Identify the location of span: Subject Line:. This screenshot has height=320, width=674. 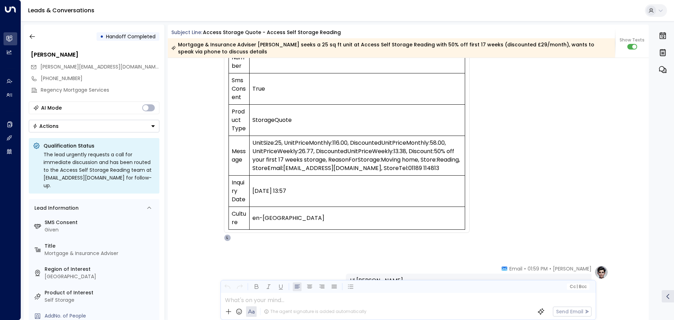
(187, 32).